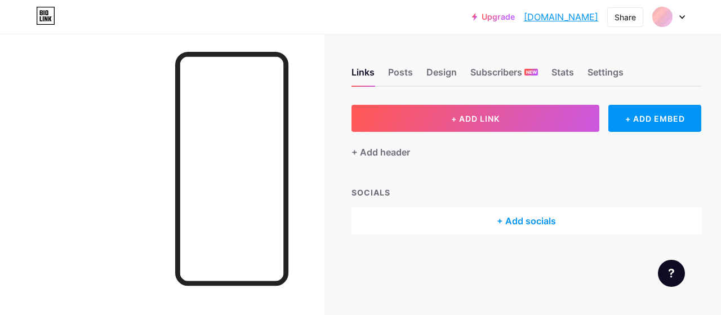 This screenshot has height=315, width=721. What do you see at coordinates (381, 152) in the screenshot?
I see `div: + Add header` at bounding box center [381, 152].